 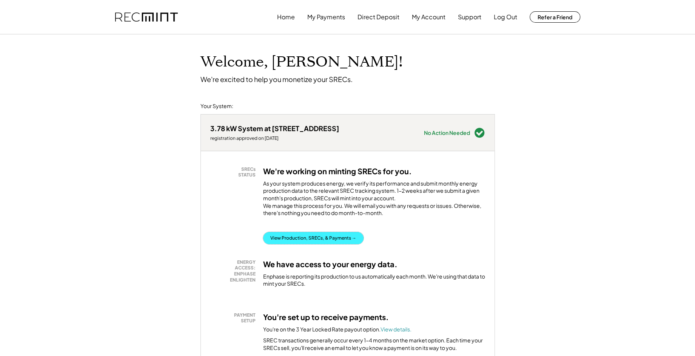 What do you see at coordinates (326, 317) in the screenshot?
I see `h3: You're set up to receive payments.` at bounding box center [326, 317].